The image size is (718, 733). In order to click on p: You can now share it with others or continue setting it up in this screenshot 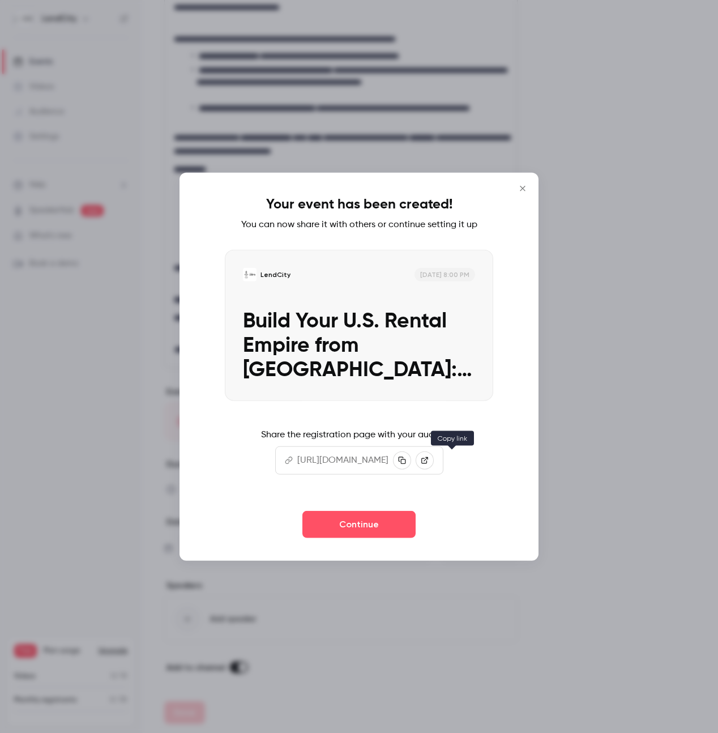, I will do `click(359, 225)`.